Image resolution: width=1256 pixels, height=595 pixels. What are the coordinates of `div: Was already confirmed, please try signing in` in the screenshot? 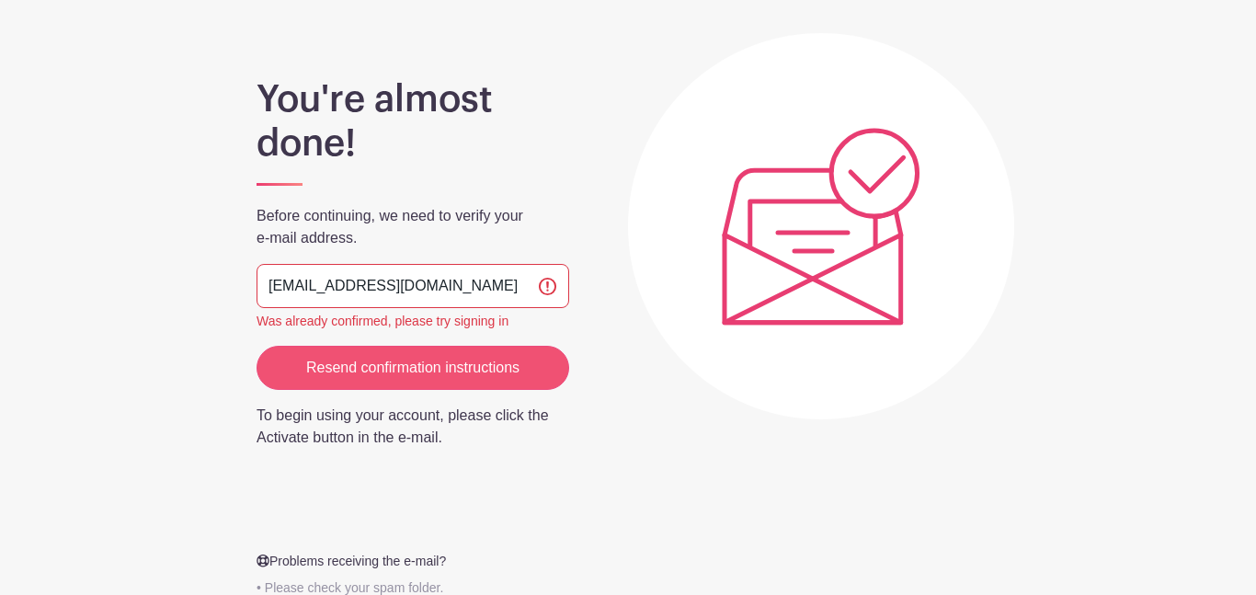 It's located at (413, 321).